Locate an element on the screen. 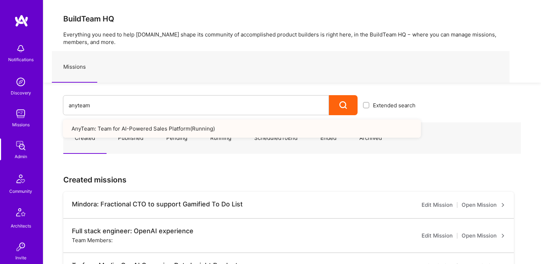 This screenshot has height=264, width=541. div: Invite is located at coordinates (21, 257).